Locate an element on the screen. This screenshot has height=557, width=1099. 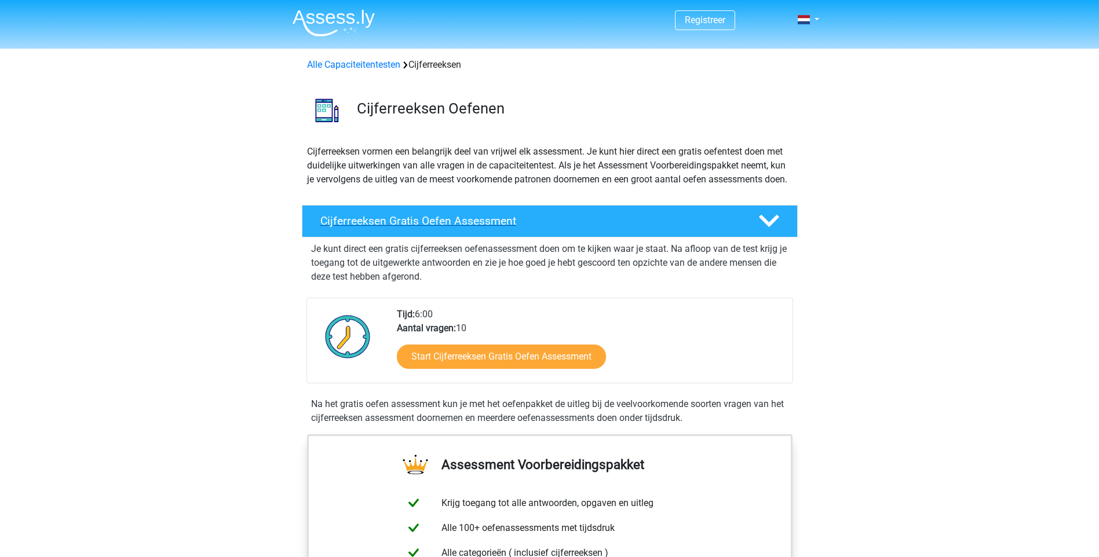
img: Assessly is located at coordinates (334, 23).